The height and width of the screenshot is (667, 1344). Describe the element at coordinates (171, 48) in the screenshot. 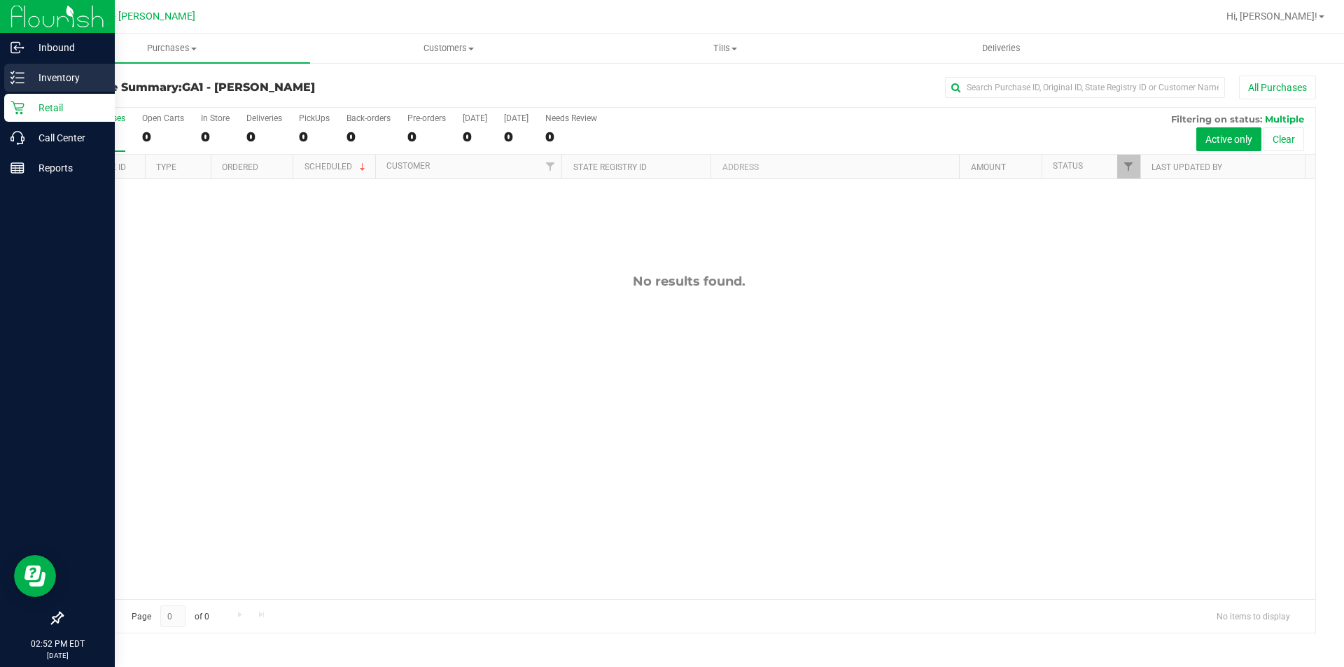

I see `a: Purchases` at that location.